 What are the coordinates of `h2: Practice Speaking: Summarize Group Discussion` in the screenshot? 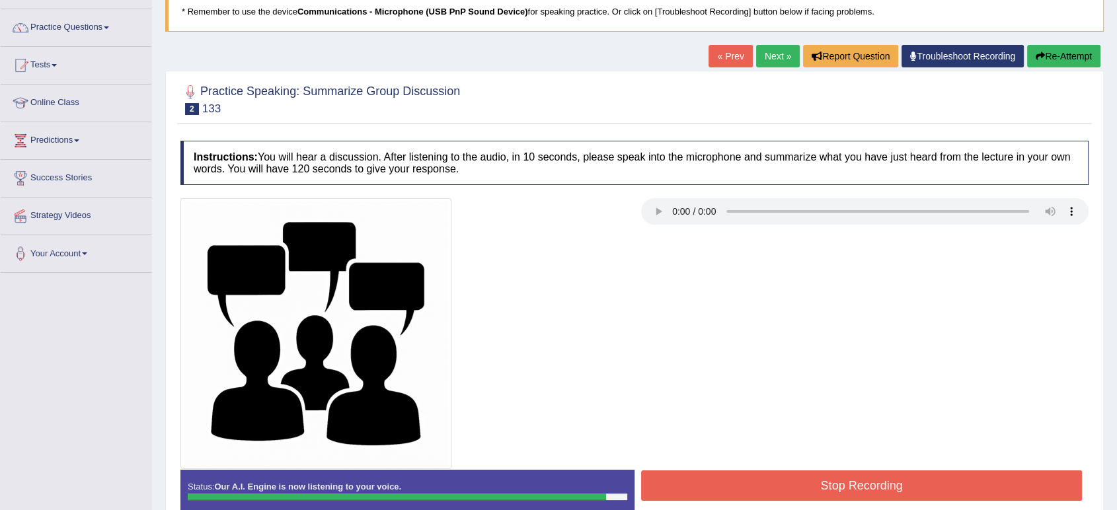 It's located at (320, 98).